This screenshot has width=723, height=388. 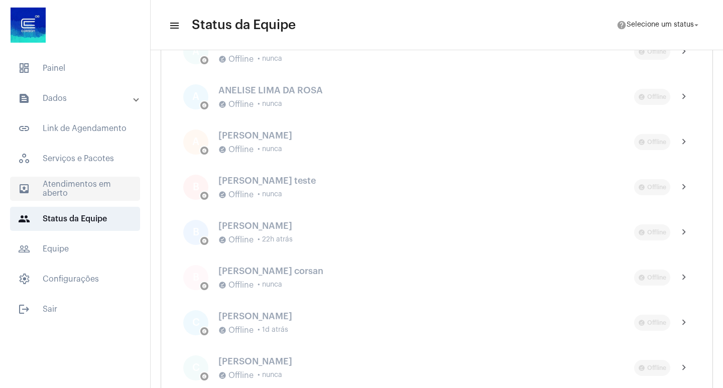 I want to click on mat-icon: arrow_drop_down, so click(x=696, y=25).